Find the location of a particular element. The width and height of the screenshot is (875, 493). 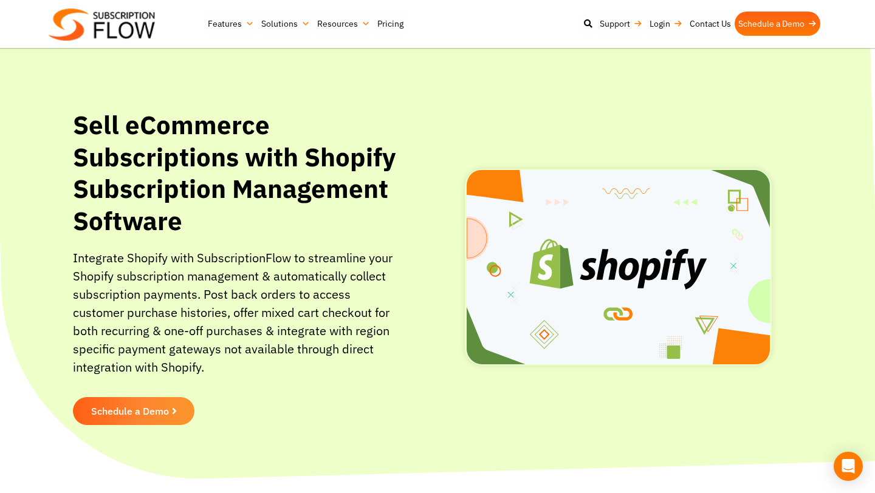

img: Subscriptionflow is located at coordinates (101, 24).